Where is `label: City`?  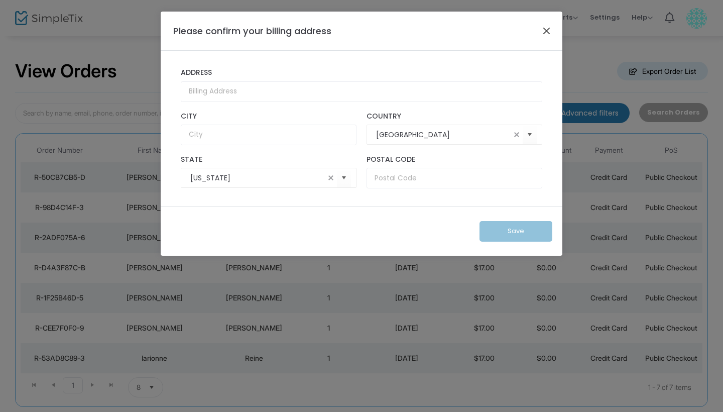 label: City is located at coordinates (269, 117).